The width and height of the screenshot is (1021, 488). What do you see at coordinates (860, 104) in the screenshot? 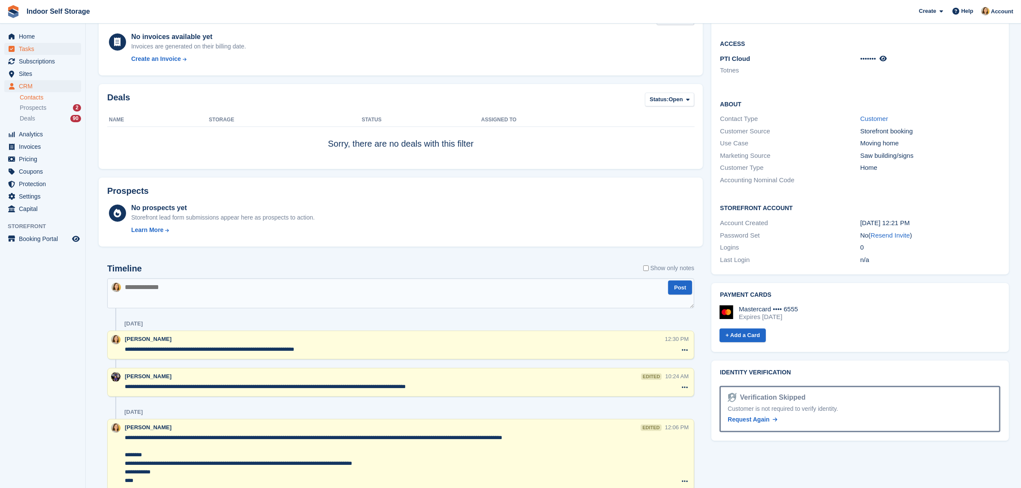
I see `h2: About` at bounding box center [860, 104].